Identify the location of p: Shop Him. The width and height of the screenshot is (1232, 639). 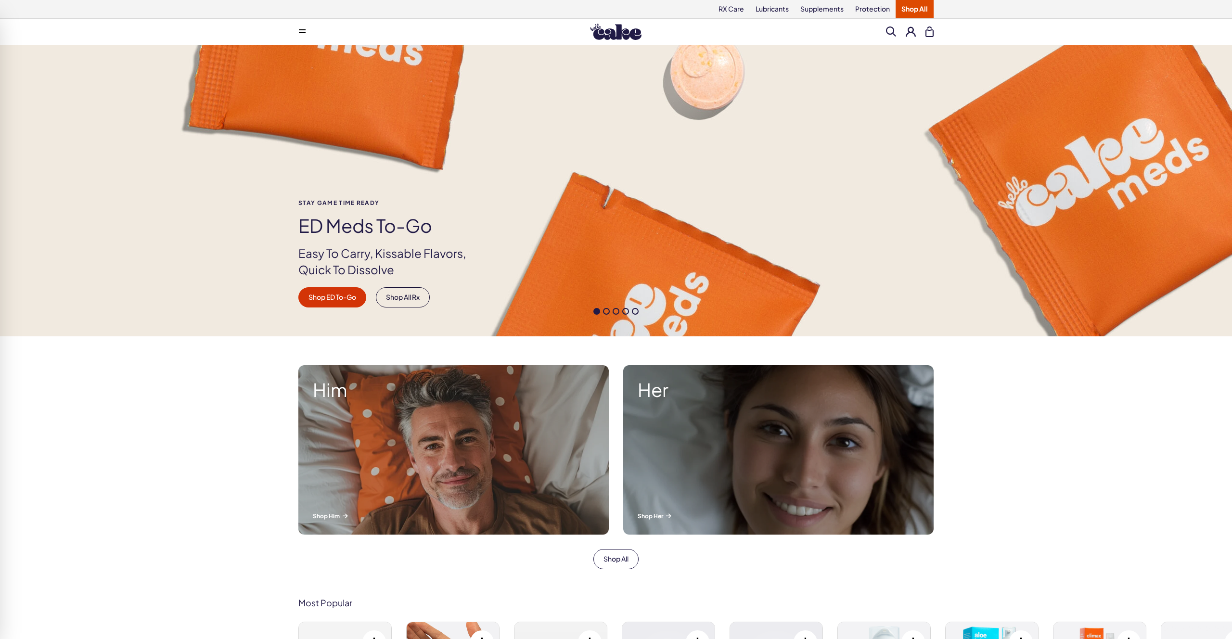
(453, 516).